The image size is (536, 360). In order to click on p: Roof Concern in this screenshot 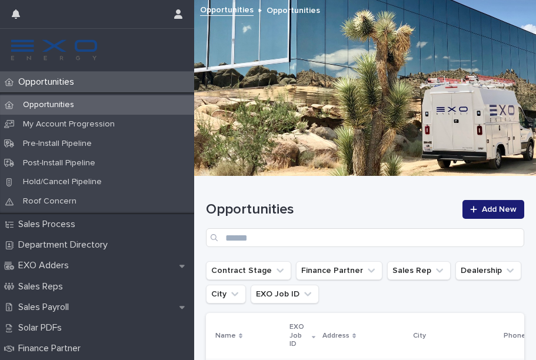, I will do `click(49, 201)`.